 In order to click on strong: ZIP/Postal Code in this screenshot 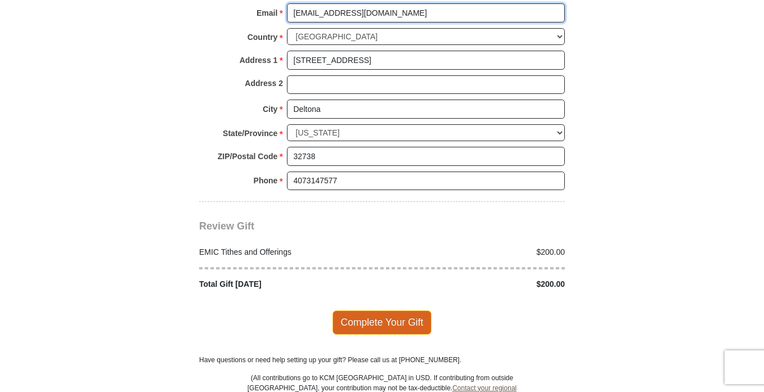, I will do `click(248, 156)`.